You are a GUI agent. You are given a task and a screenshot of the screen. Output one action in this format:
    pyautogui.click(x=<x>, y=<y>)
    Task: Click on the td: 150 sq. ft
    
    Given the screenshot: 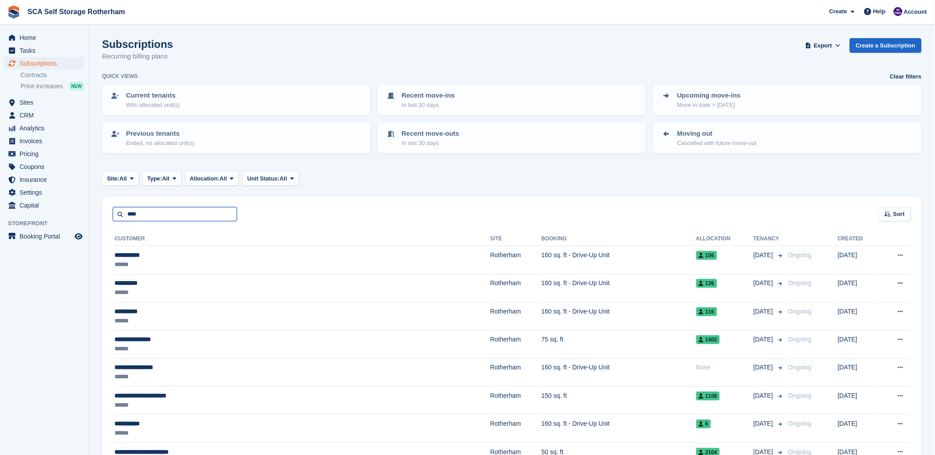 What is the action you would take?
    pyautogui.click(x=619, y=401)
    